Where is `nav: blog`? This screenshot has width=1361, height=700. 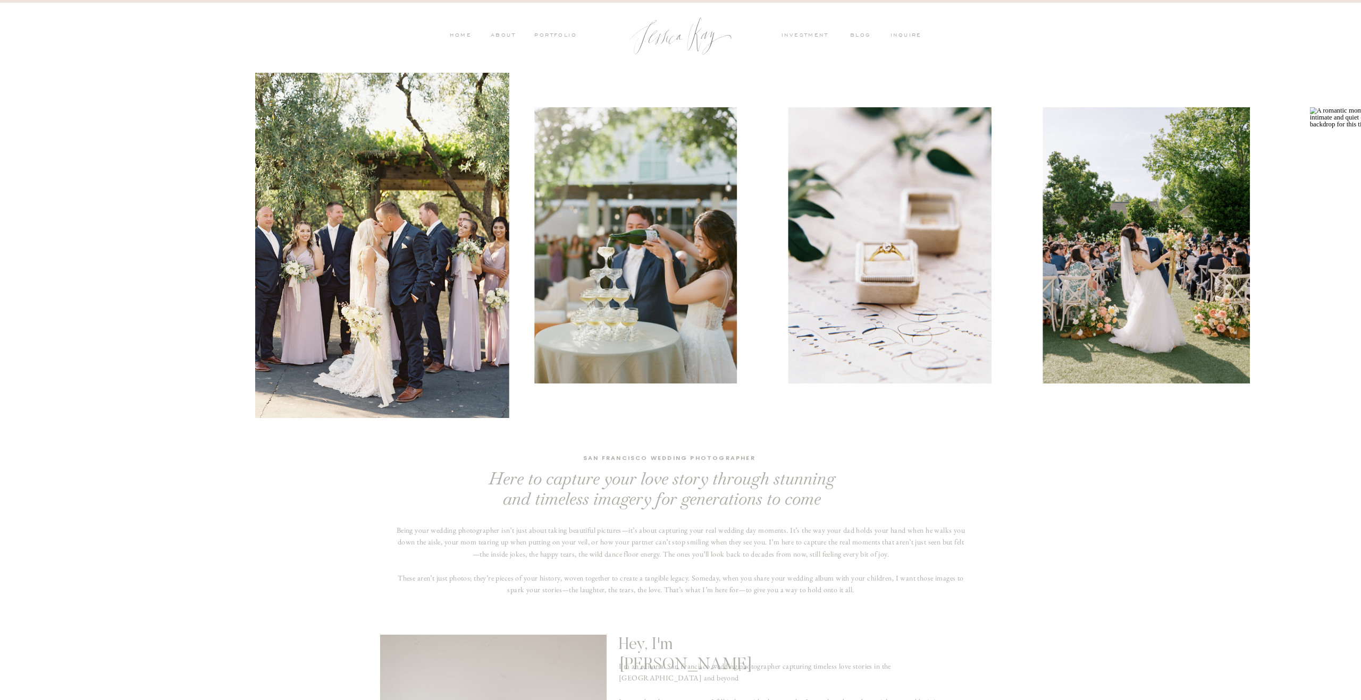 nav: blog is located at coordinates (864, 36).